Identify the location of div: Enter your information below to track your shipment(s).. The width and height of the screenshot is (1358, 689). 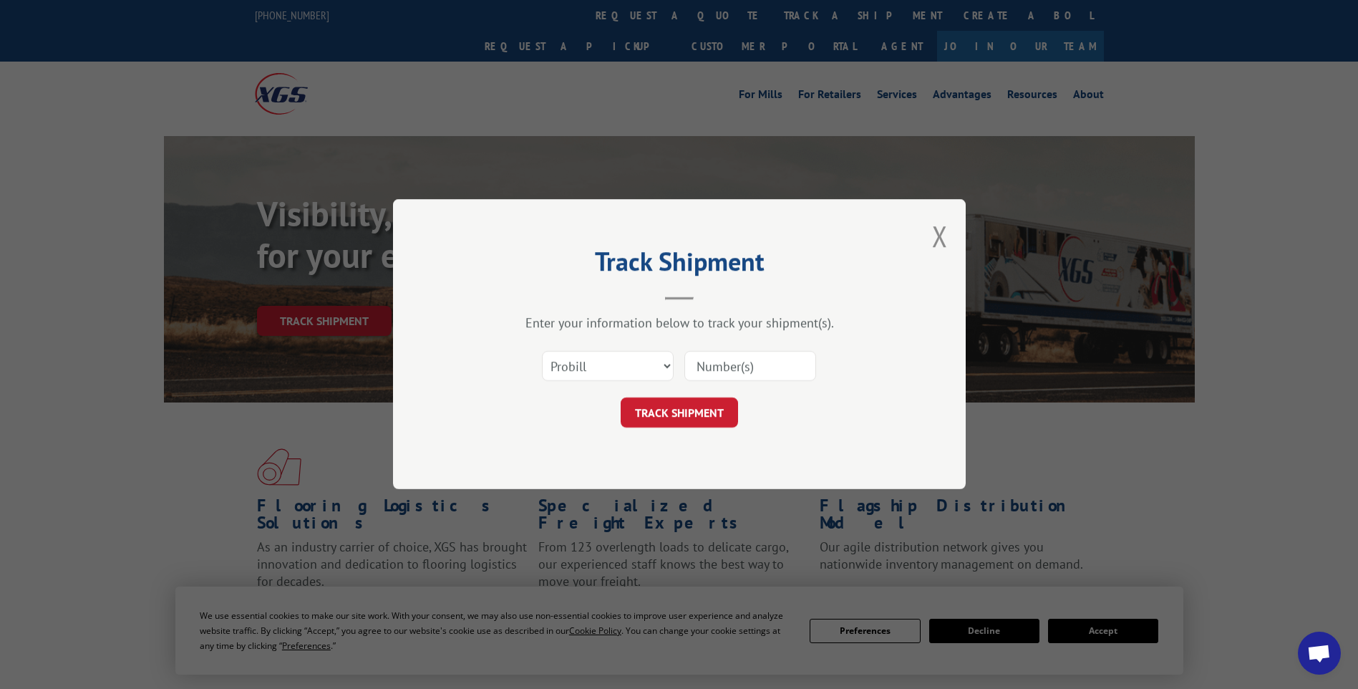
(679, 323).